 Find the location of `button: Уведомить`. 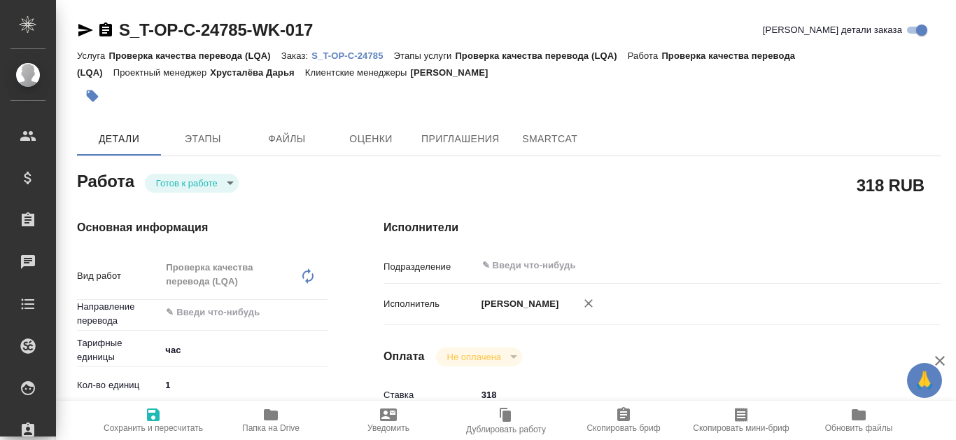

button: Уведомить is located at coordinates (389, 420).